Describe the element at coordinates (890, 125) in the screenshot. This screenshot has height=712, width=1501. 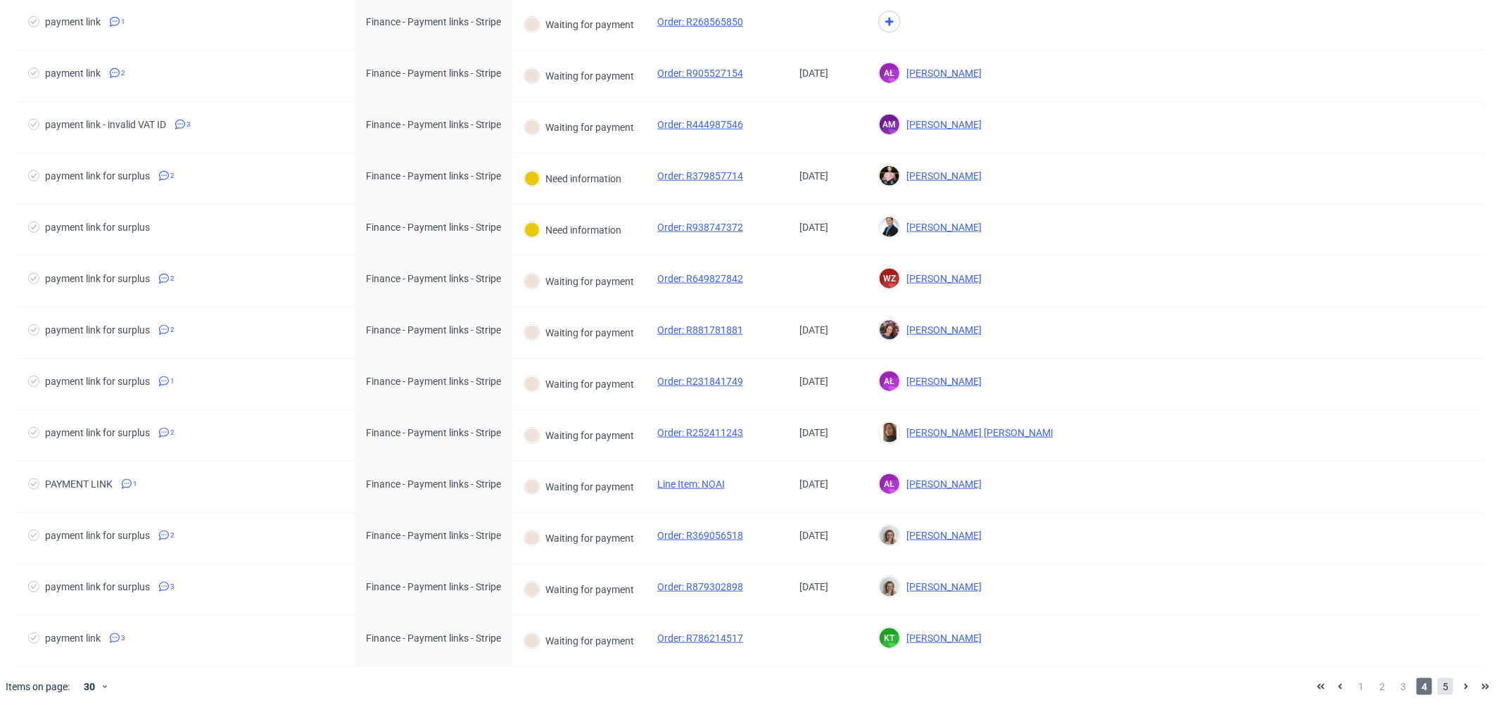
I see `figcaption: AM` at that location.